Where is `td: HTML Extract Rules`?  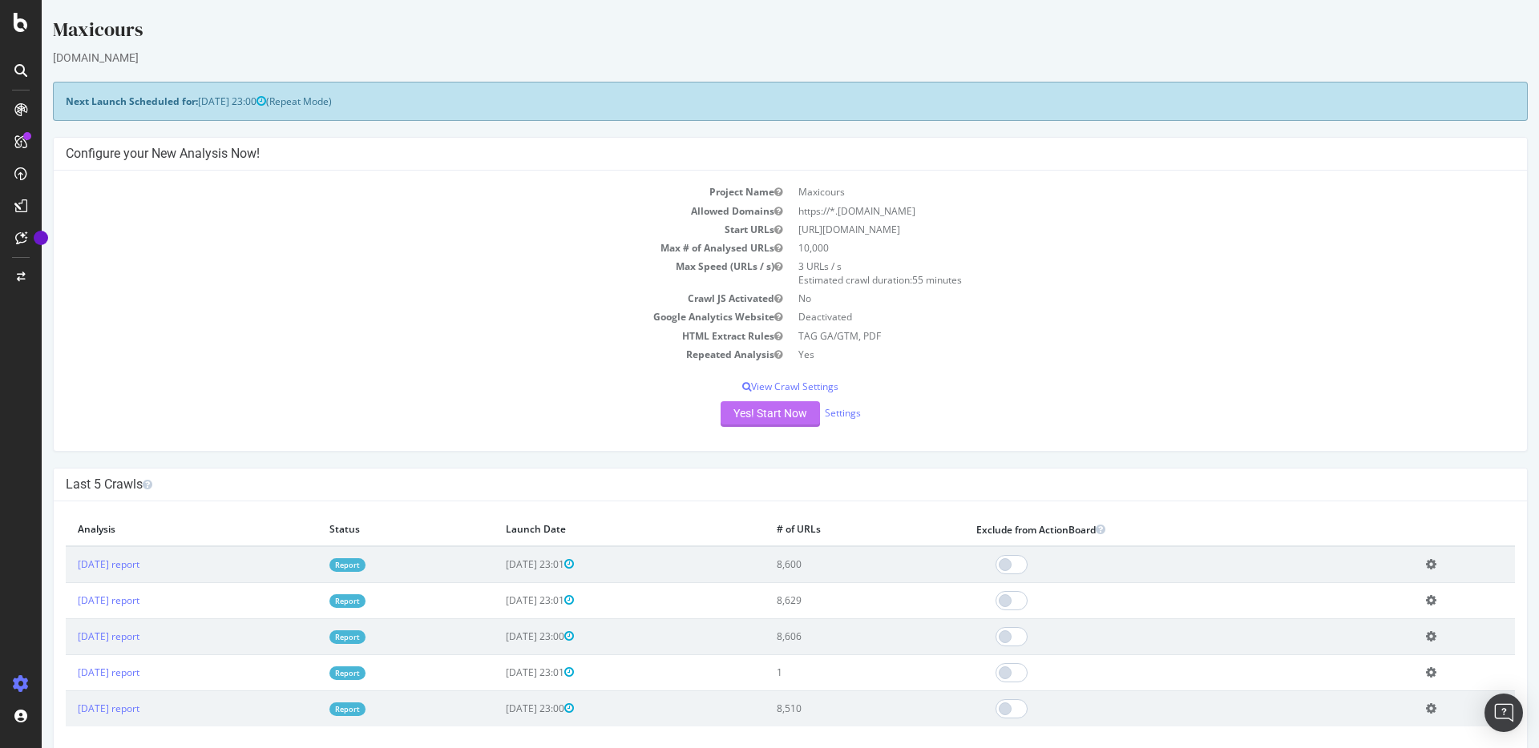 td: HTML Extract Rules is located at coordinates (386, 336).